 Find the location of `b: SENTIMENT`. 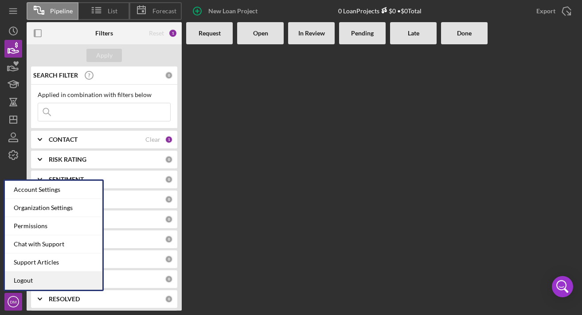

b: SENTIMENT is located at coordinates (66, 180).